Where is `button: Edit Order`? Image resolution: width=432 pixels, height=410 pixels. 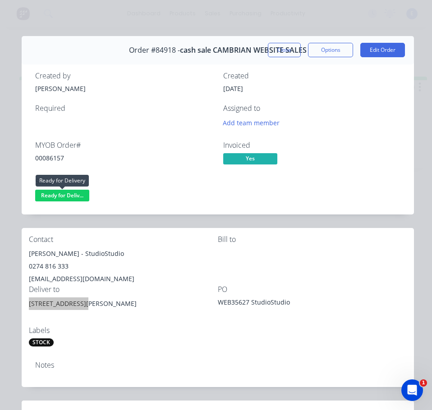
button: Edit Order is located at coordinates (382, 50).